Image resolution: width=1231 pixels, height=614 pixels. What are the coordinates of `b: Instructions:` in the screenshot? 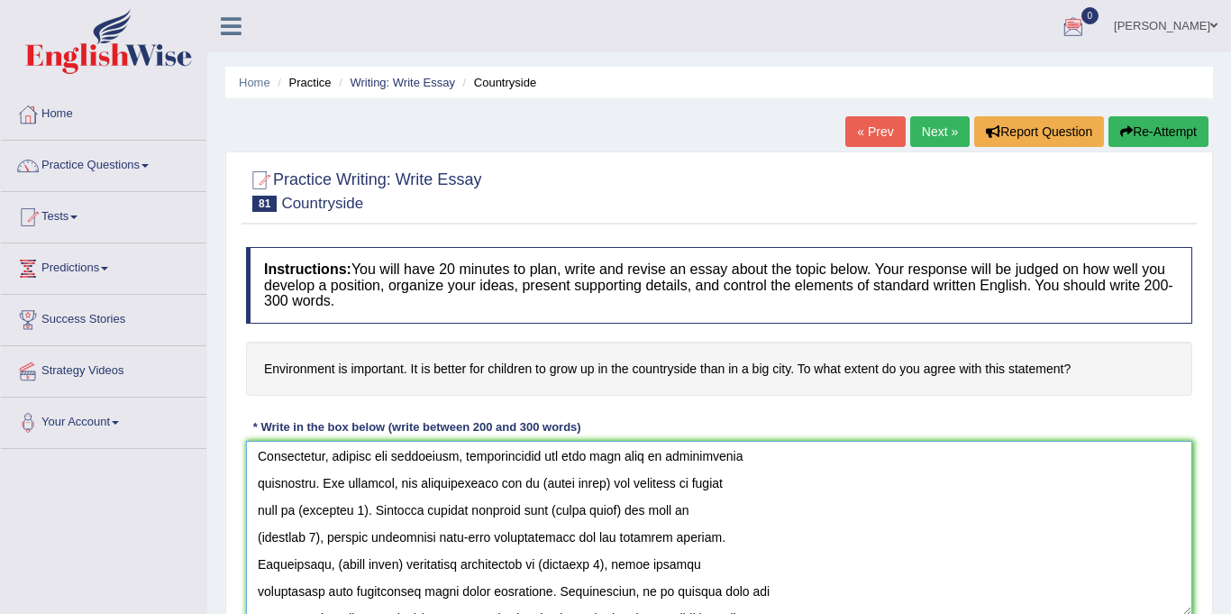 It's located at (307, 269).